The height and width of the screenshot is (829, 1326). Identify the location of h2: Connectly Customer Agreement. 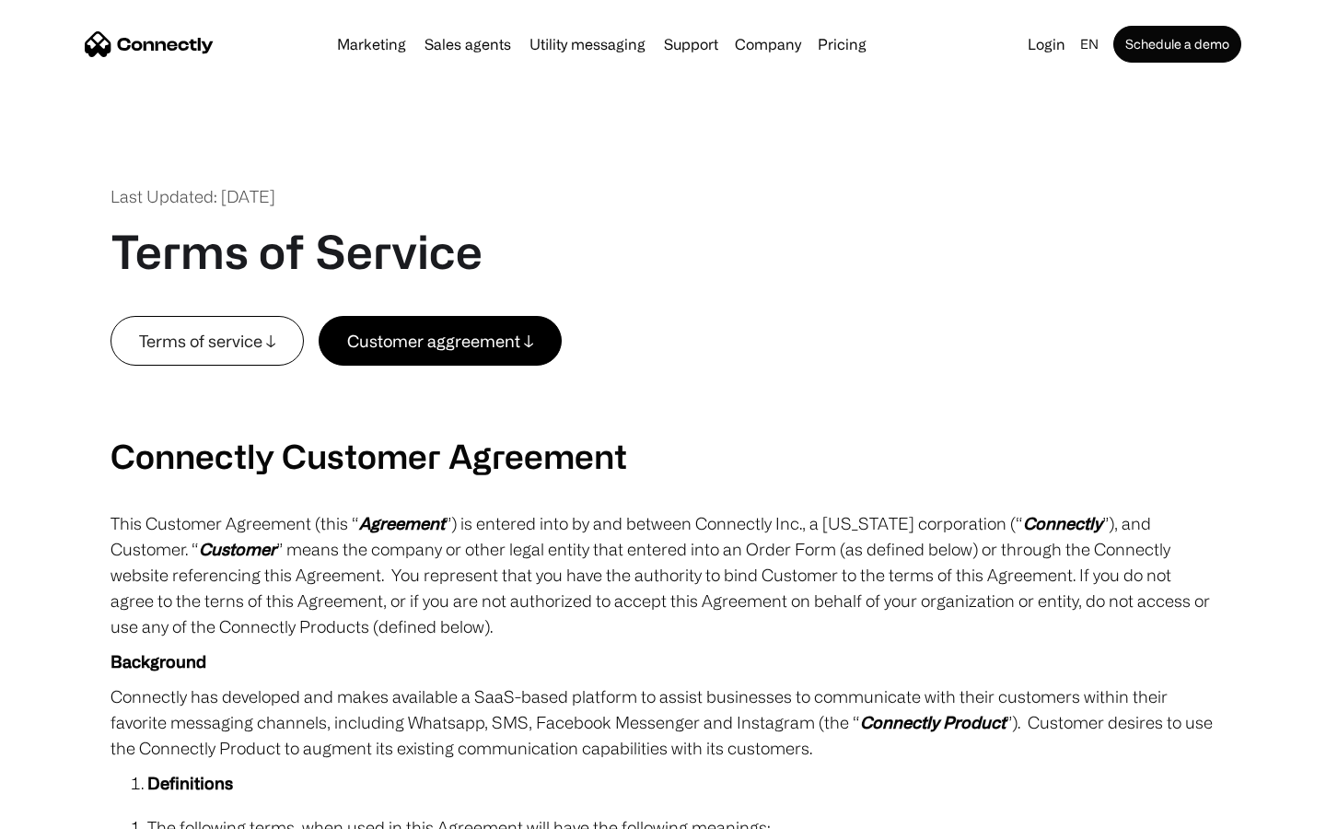
(663, 455).